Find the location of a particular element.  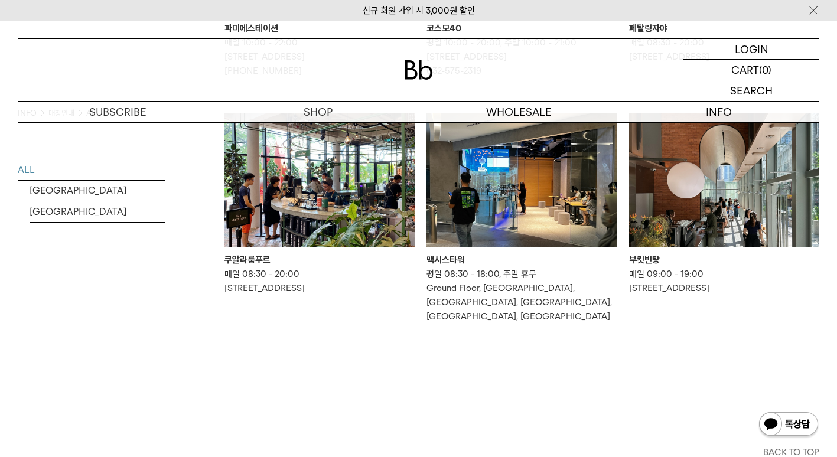

p: CART is located at coordinates (745, 70).